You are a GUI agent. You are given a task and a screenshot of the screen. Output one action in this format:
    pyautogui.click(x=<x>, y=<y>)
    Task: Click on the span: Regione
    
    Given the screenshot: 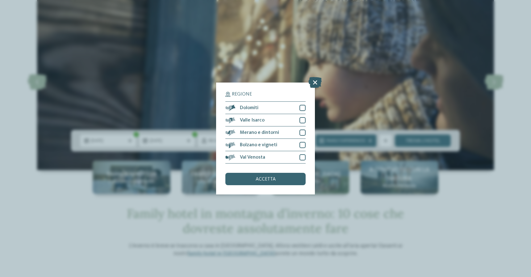 What is the action you would take?
    pyautogui.click(x=242, y=94)
    